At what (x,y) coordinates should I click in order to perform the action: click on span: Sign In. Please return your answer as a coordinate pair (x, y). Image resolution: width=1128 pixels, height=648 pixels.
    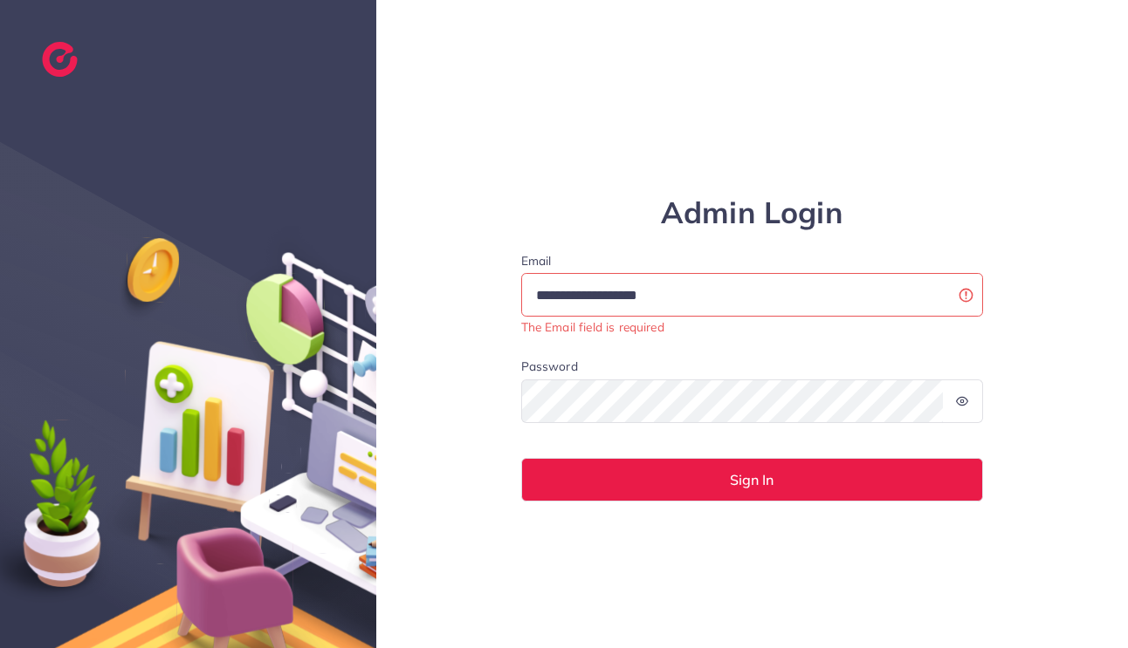
    Looking at the image, I should click on (751, 480).